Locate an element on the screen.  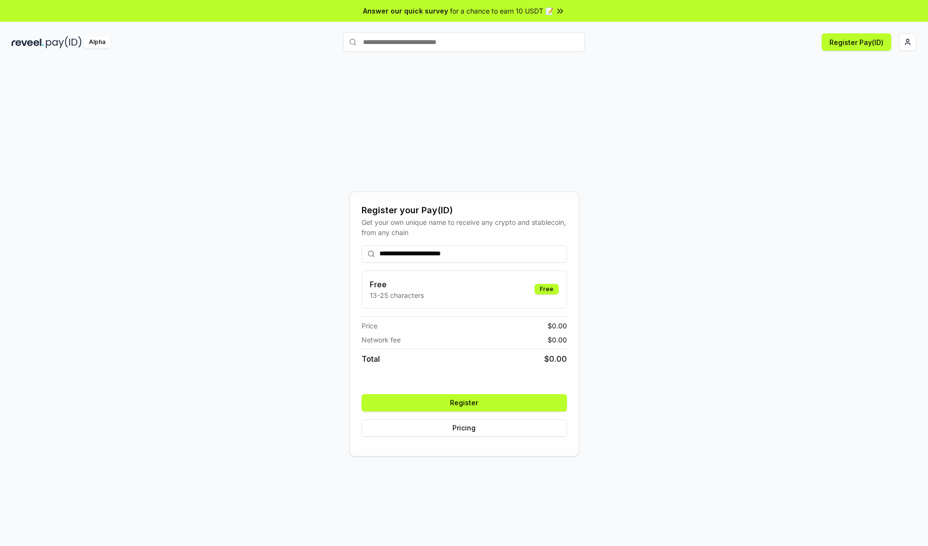
button: Register Pay(ID) is located at coordinates (857, 42).